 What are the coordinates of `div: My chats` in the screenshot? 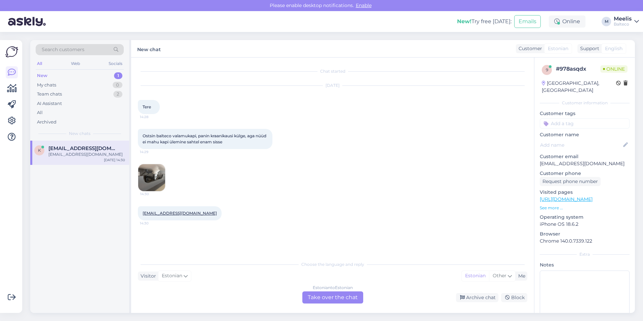 It's located at (46, 85).